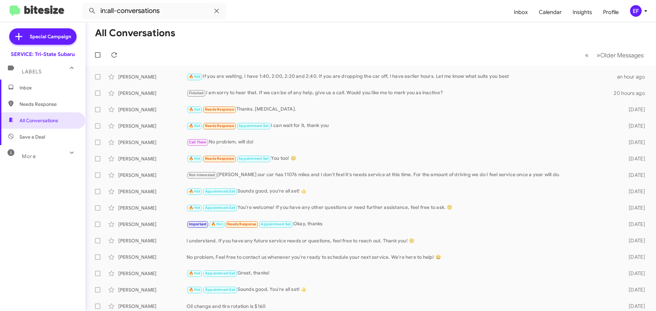 Image resolution: width=656 pixels, height=311 pixels. I want to click on div: No problem, Feel free to contact us whenever you're ready to schedule your next service. We're he..., so click(402, 257).